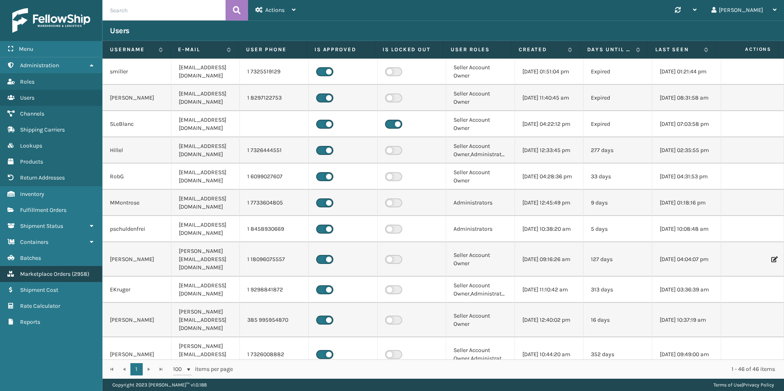 The image size is (784, 391). What do you see at coordinates (31, 146) in the screenshot?
I see `span: Lookups` at bounding box center [31, 146].